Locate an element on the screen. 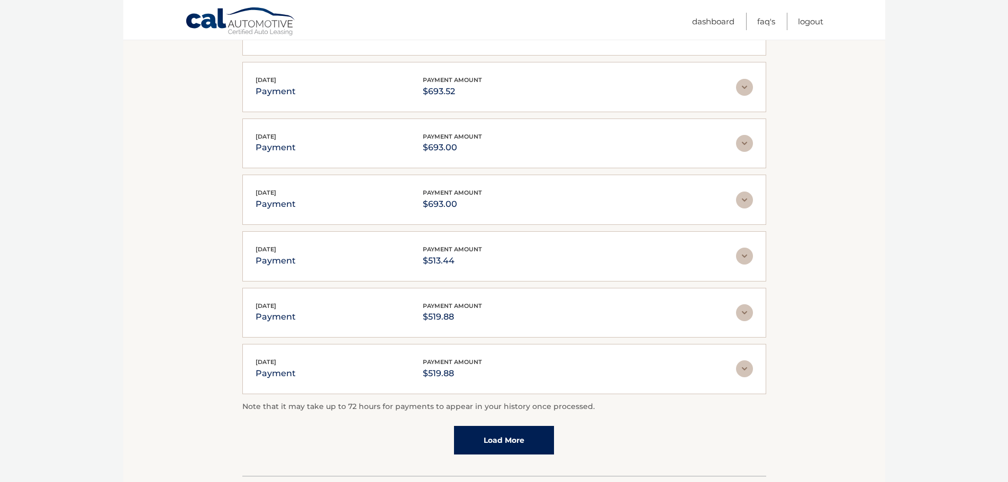  p: $513.44 is located at coordinates (452, 261).